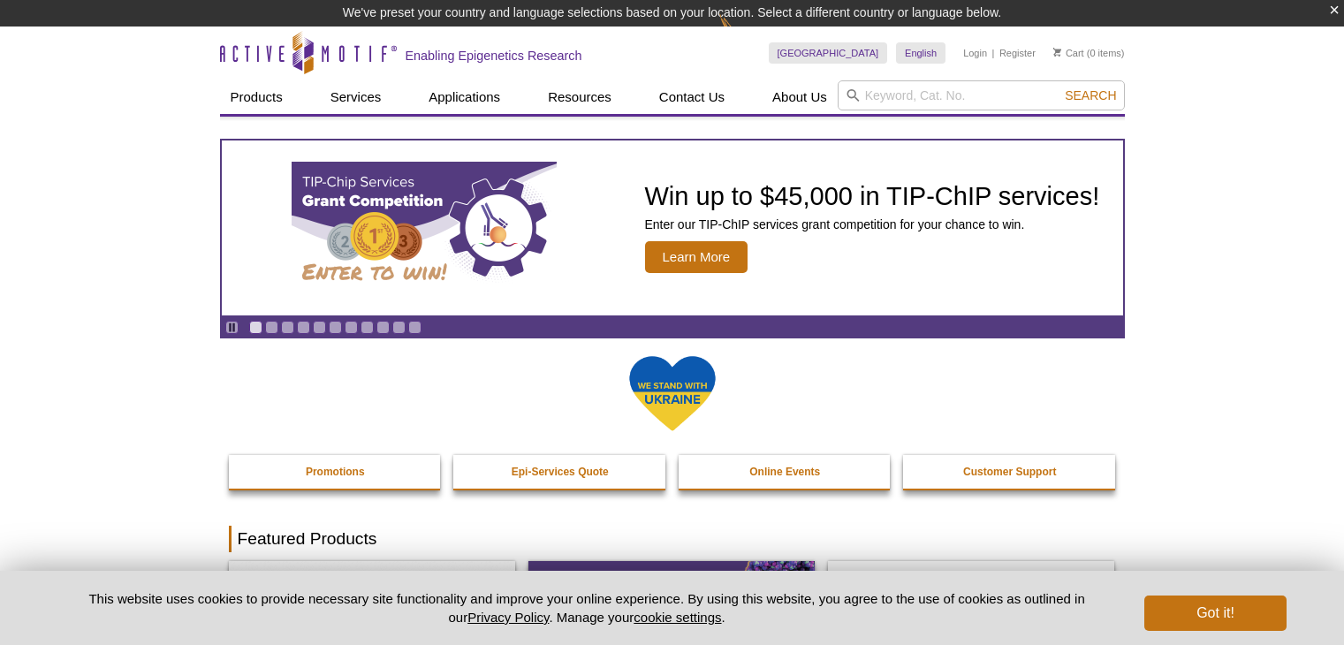 Image resolution: width=1344 pixels, height=645 pixels. What do you see at coordinates (1009, 472) in the screenshot?
I see `strong: Customer Support` at bounding box center [1009, 472].